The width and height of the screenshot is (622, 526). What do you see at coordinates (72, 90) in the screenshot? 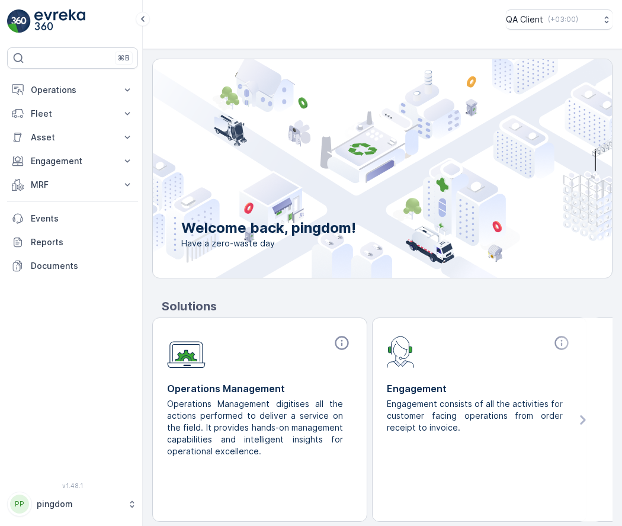
I see `button: Operations` at bounding box center [72, 90].